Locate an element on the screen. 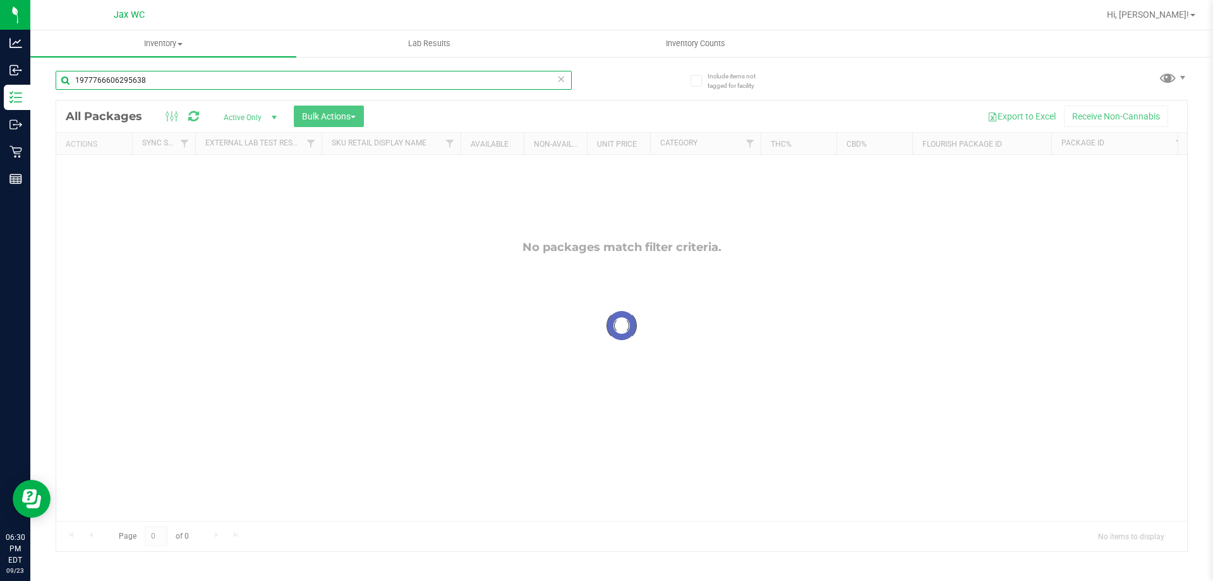 The width and height of the screenshot is (1213, 581). span: Inventory is located at coordinates (163, 44).